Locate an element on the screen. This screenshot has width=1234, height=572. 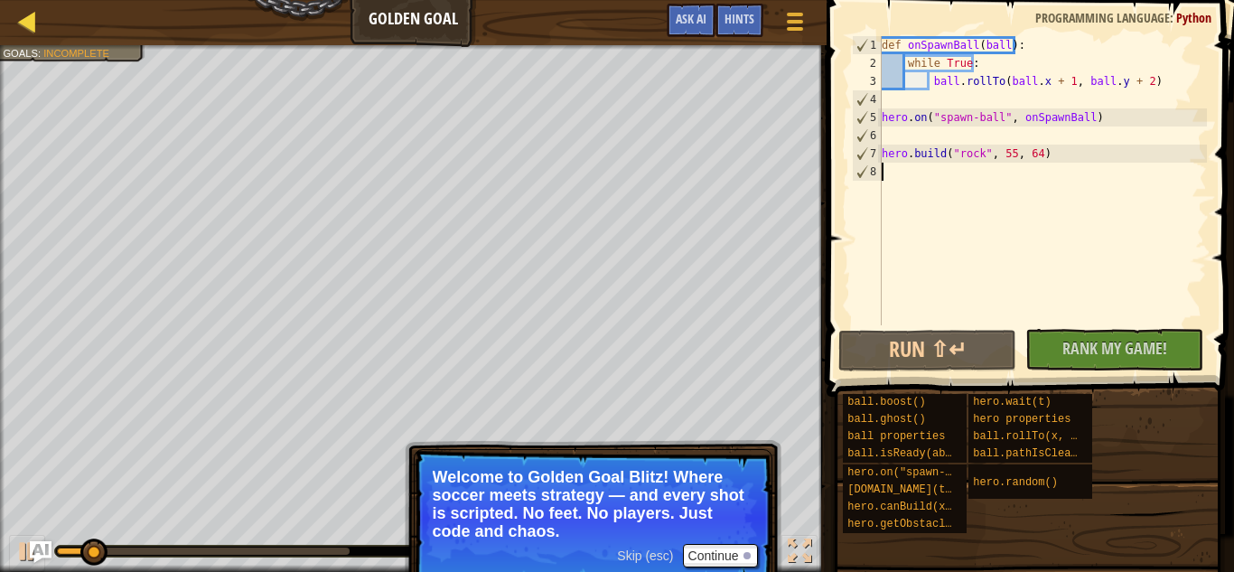
div: 4 is located at coordinates (867, 99).